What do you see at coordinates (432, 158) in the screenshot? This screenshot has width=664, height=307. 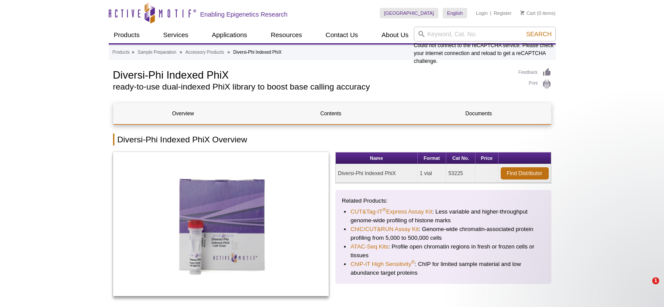 I see `th: Format` at bounding box center [432, 158].